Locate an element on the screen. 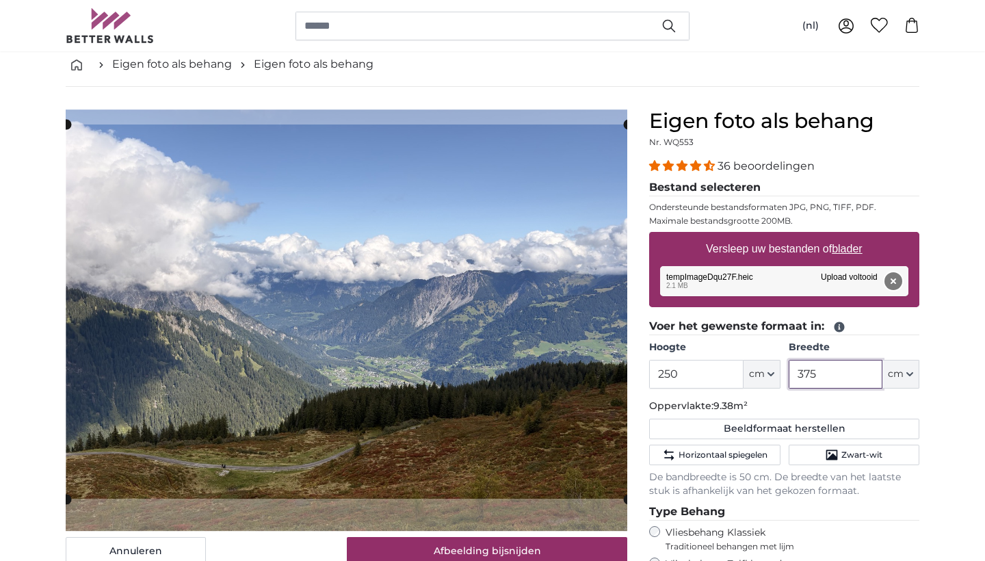 This screenshot has width=985, height=561. button: (nl) is located at coordinates (811, 26).